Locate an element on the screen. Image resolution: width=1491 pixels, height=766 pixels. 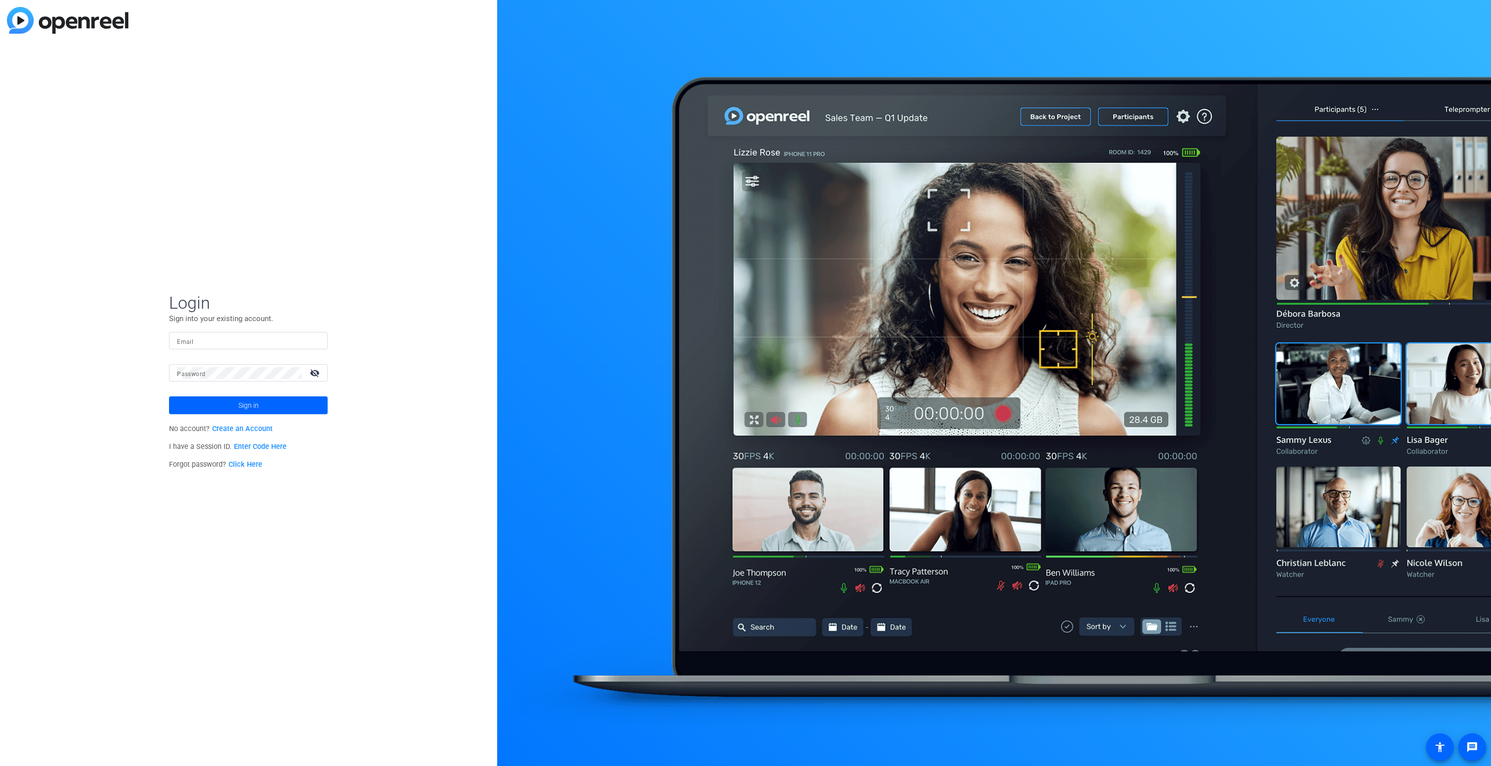
p: Sign into your existing account. is located at coordinates (248, 319).